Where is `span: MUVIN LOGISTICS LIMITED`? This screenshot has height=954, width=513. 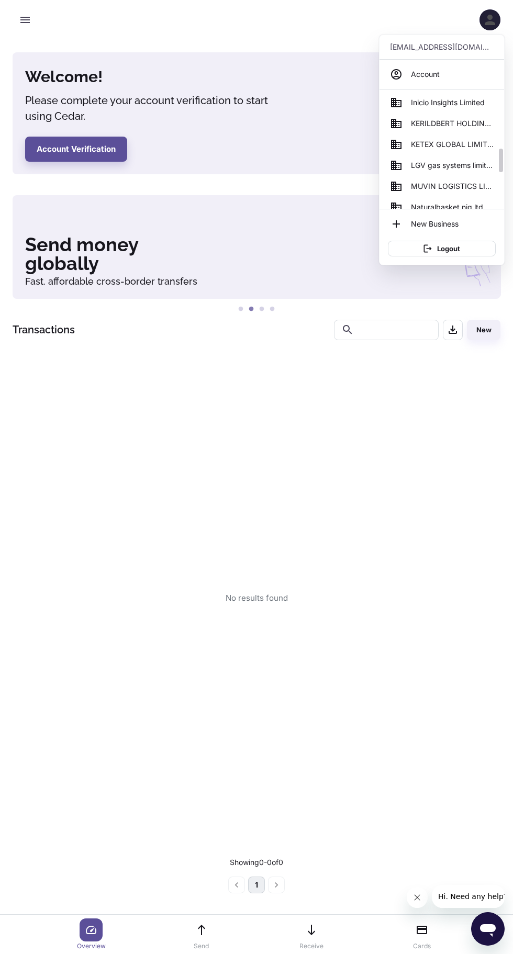 span: MUVIN LOGISTICS LIMITED is located at coordinates (452, 186).